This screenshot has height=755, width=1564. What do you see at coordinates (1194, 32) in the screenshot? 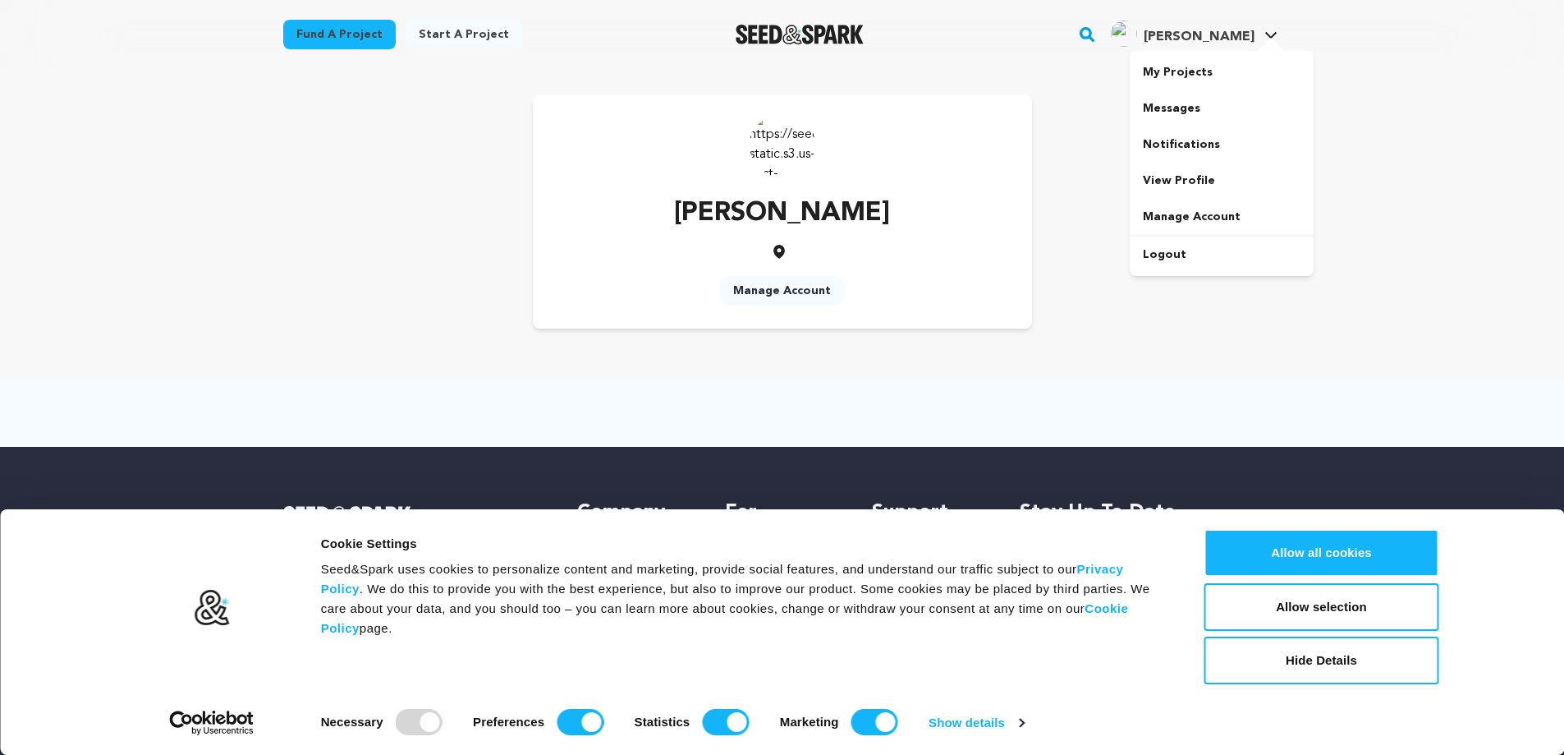
I see `a: gyan k.'s Profile` at bounding box center [1194, 32].